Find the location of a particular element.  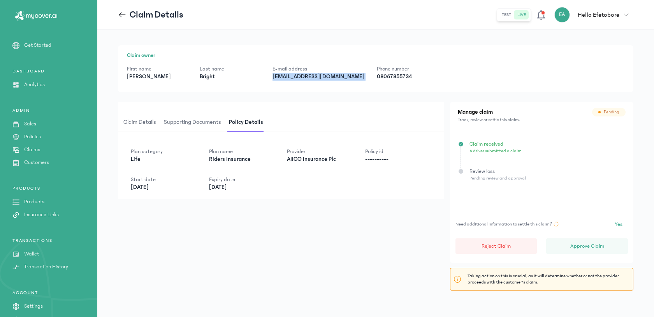

p: Approve Claim is located at coordinates (587, 246).